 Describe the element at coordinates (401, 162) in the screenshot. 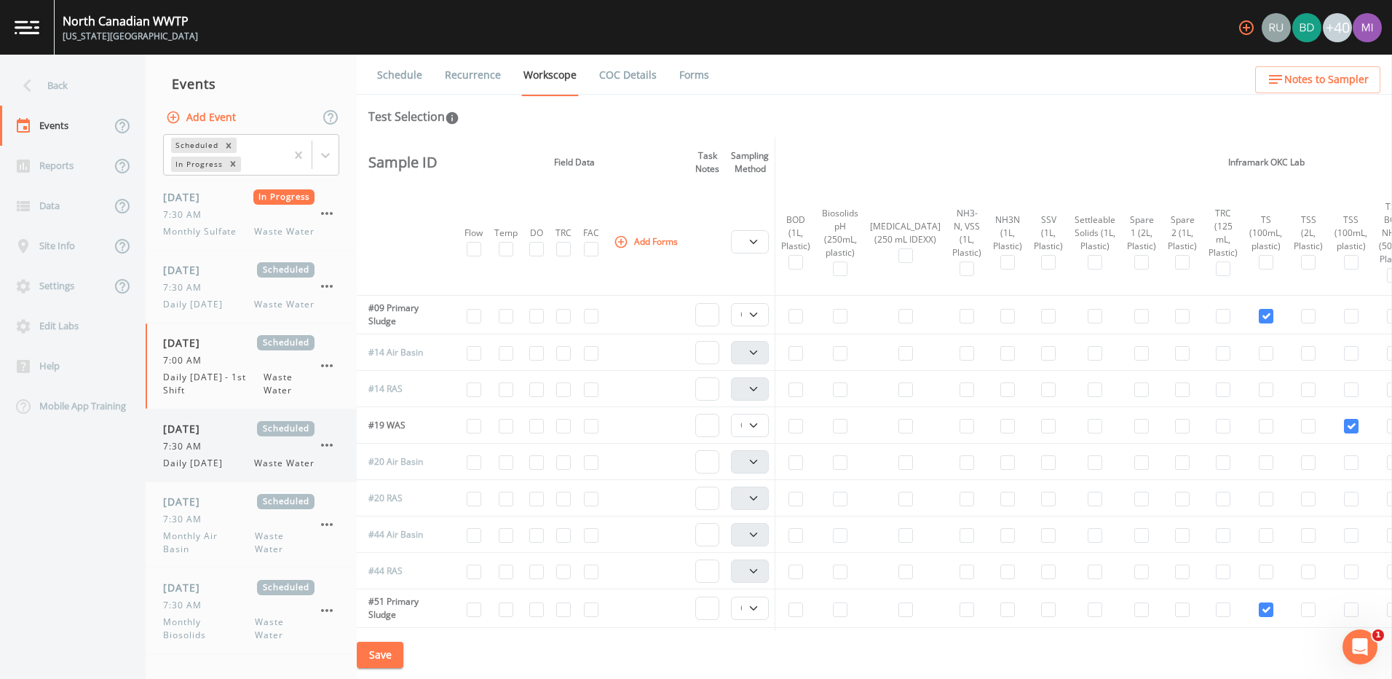

I see `th: Sample ID` at that location.